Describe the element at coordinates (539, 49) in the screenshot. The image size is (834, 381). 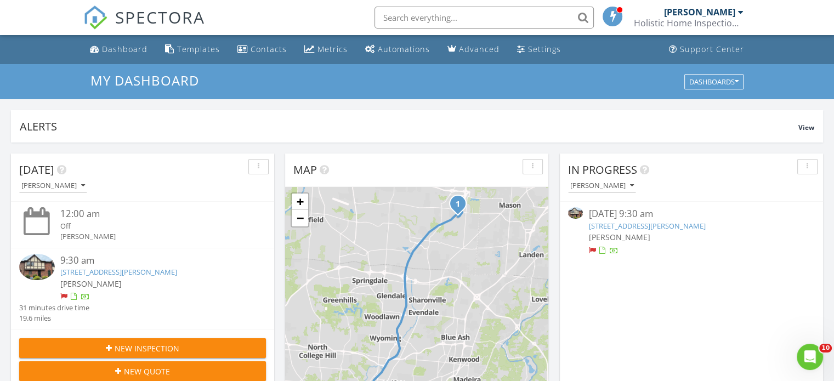
I see `a: Settings` at that location.